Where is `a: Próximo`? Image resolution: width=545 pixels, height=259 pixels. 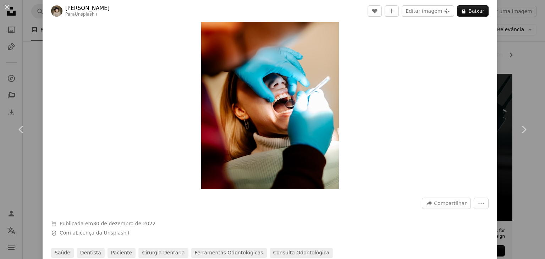 a: Próximo is located at coordinates (523, 129).